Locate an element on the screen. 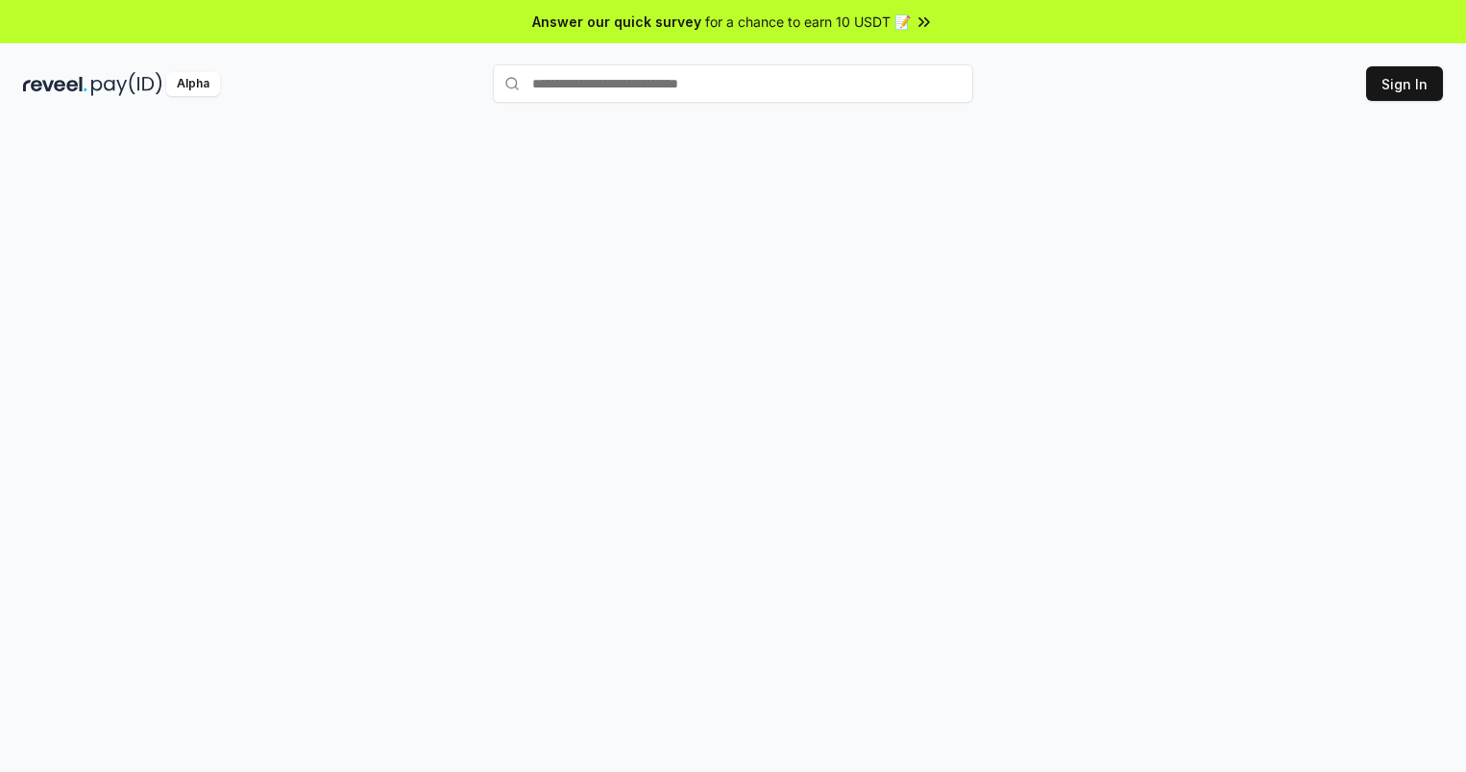  button: Sign In is located at coordinates (1405, 84).